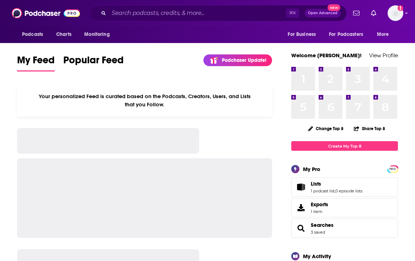 Image resolution: width=415 pixels, height=261 pixels. What do you see at coordinates (349, 191) in the screenshot?
I see `a: 0 episode lists` at bounding box center [349, 191].